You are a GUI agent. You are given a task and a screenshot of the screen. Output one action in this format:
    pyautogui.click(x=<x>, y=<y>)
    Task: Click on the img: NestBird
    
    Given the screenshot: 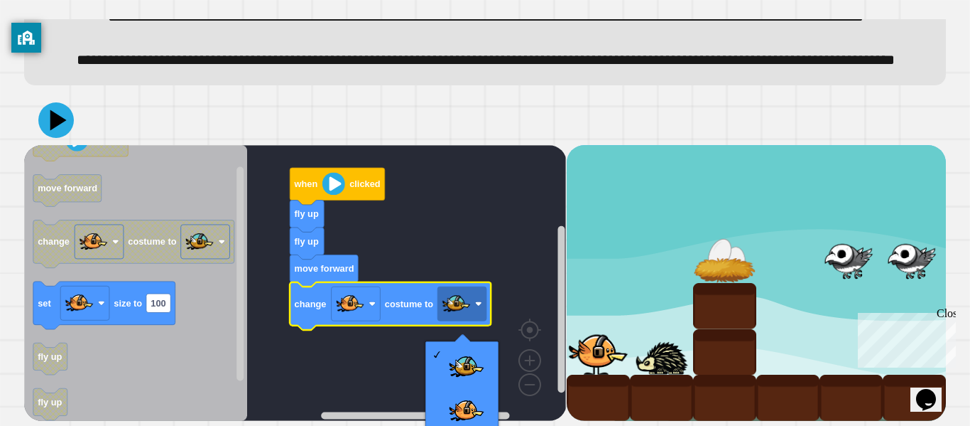 What is the action you would take?
    pyautogui.click(x=467, y=367)
    